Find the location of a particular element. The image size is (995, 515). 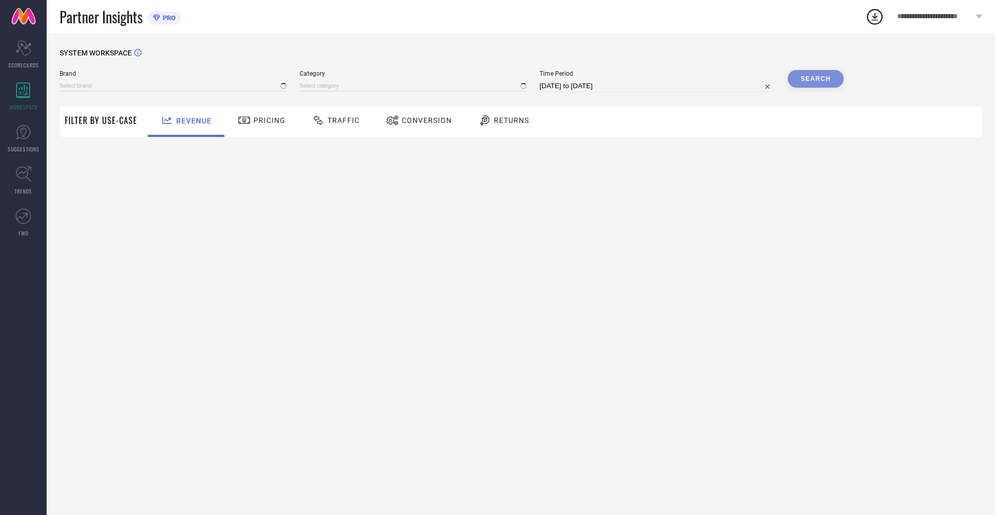

input: Select category is located at coordinates (413, 85).